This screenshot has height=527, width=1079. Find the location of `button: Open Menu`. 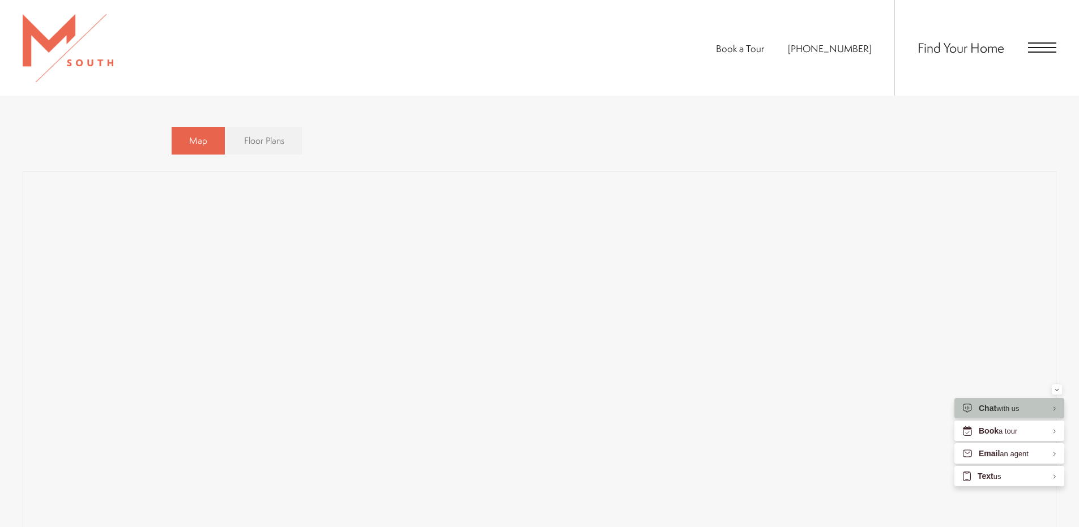

button: Open Menu is located at coordinates (1042, 48).